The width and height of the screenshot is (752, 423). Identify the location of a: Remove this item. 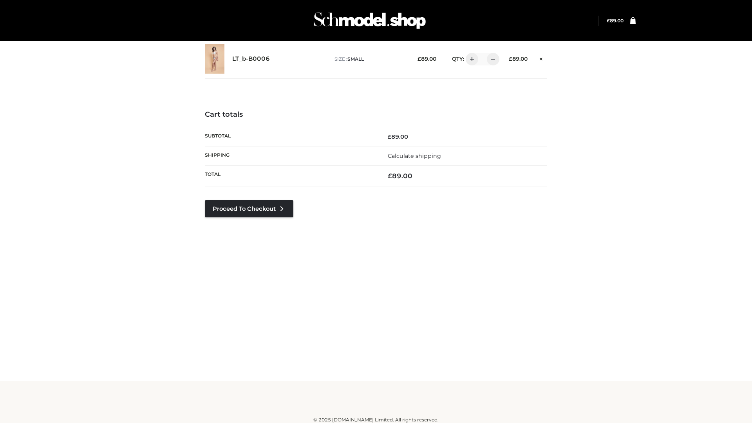
(541, 58).